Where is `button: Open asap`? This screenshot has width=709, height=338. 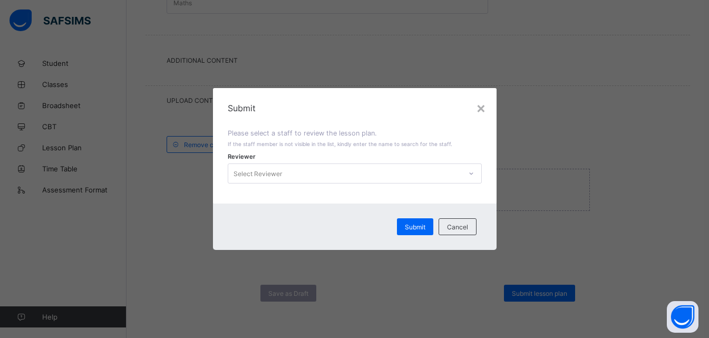
button: Open asap is located at coordinates (682, 317).